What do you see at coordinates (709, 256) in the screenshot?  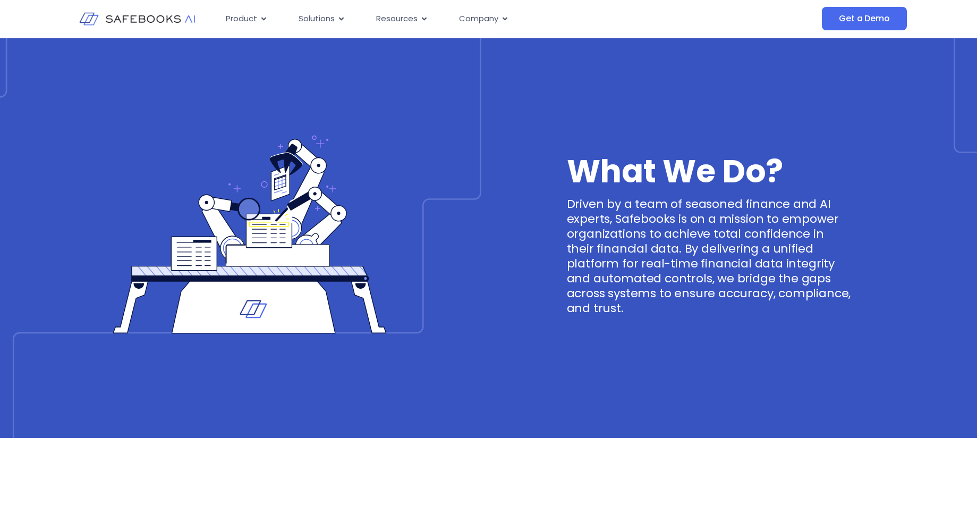 I see `p: Driven by a team of seasoned finance and AI experts, Safebooks is on a mission to empower organiz...` at bounding box center [709, 256].